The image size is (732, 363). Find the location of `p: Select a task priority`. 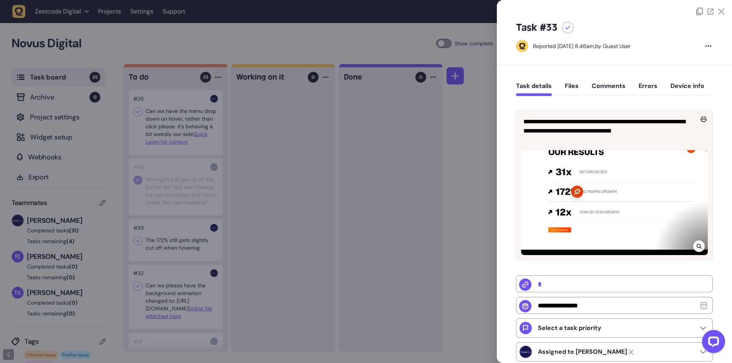

p: Select a task priority is located at coordinates (570, 328).